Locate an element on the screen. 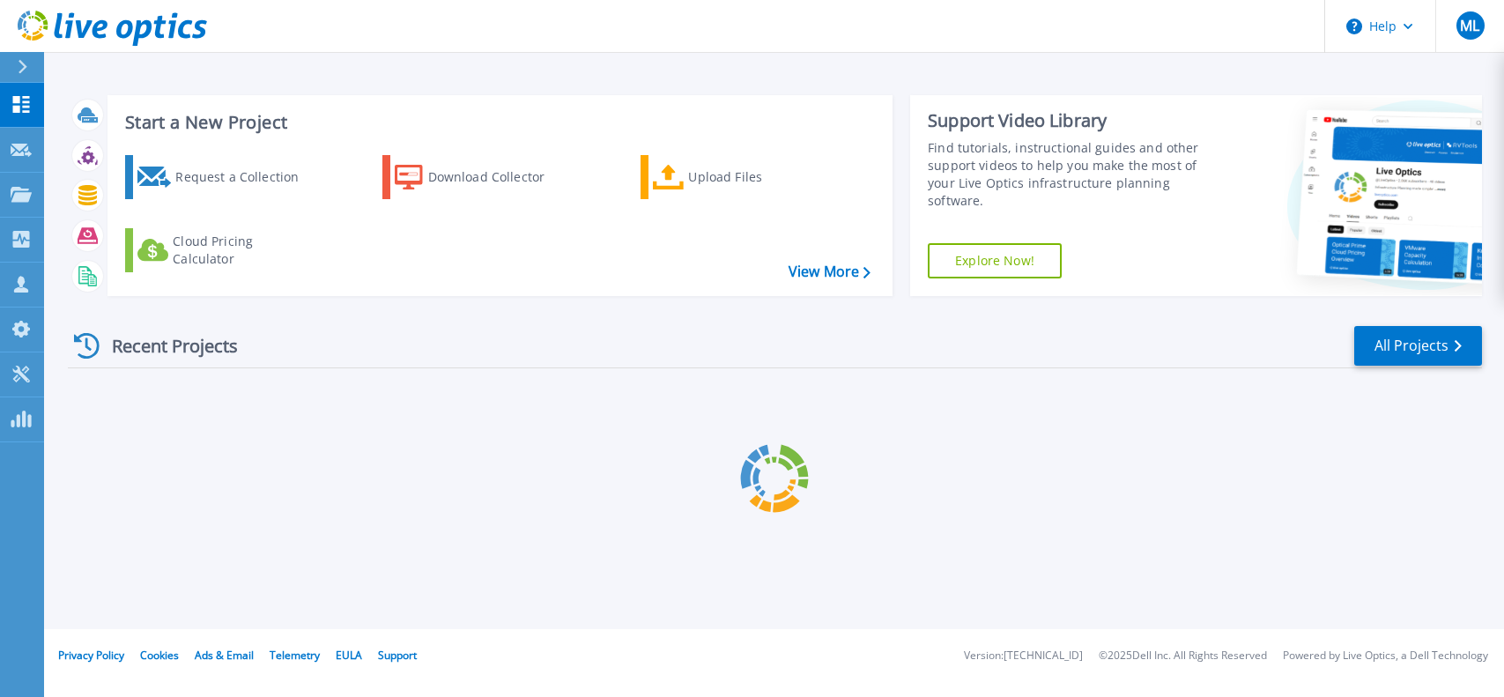 The image size is (1504, 697). a: View More is located at coordinates (829, 271).